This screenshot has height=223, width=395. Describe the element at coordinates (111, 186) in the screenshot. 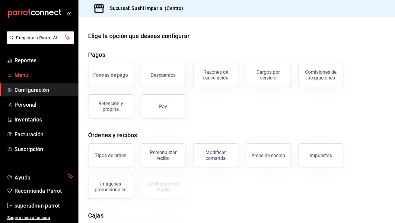

I see `div: Imágenes promocionales` at that location.